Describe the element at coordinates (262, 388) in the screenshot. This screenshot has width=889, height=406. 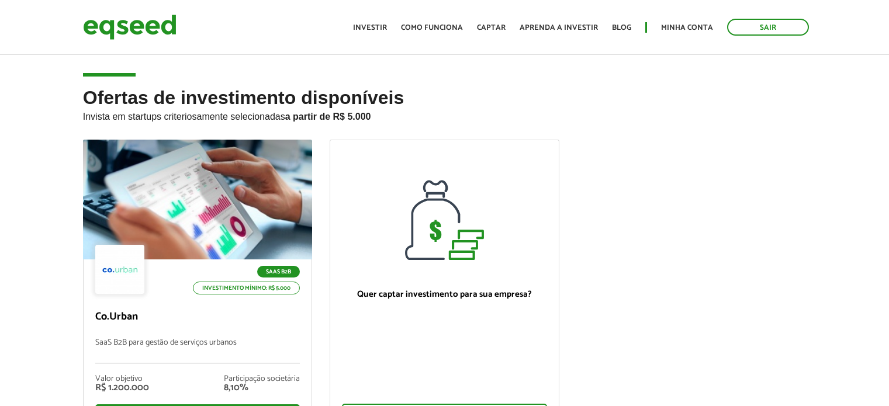
I see `div: 8,10%` at that location.